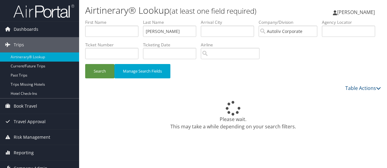 The image size is (387, 168). Describe the element at coordinates (26, 29) in the screenshot. I see `span: Dashboards` at that location.